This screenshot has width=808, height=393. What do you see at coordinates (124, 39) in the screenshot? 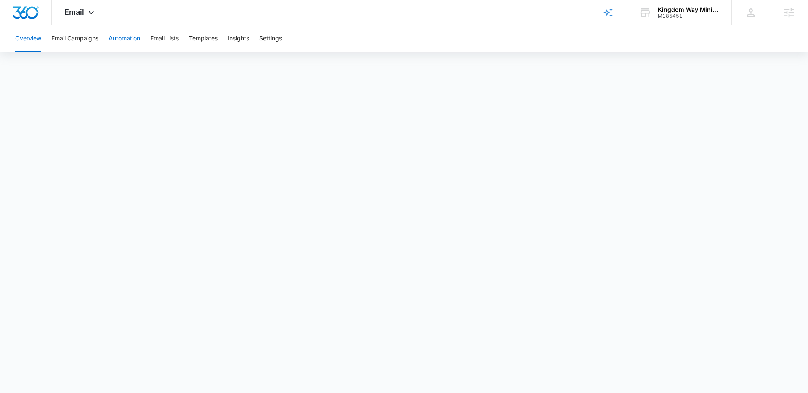
I see `button: Automation` at bounding box center [124, 39].